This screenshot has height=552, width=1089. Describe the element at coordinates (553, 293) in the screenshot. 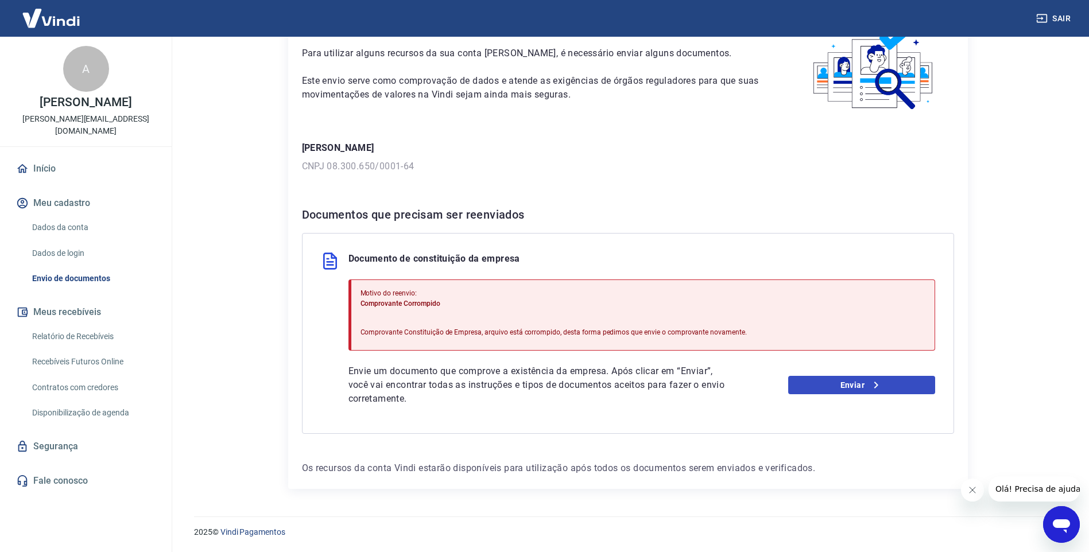

I see `p: Motivo do reenvio:` at that location.